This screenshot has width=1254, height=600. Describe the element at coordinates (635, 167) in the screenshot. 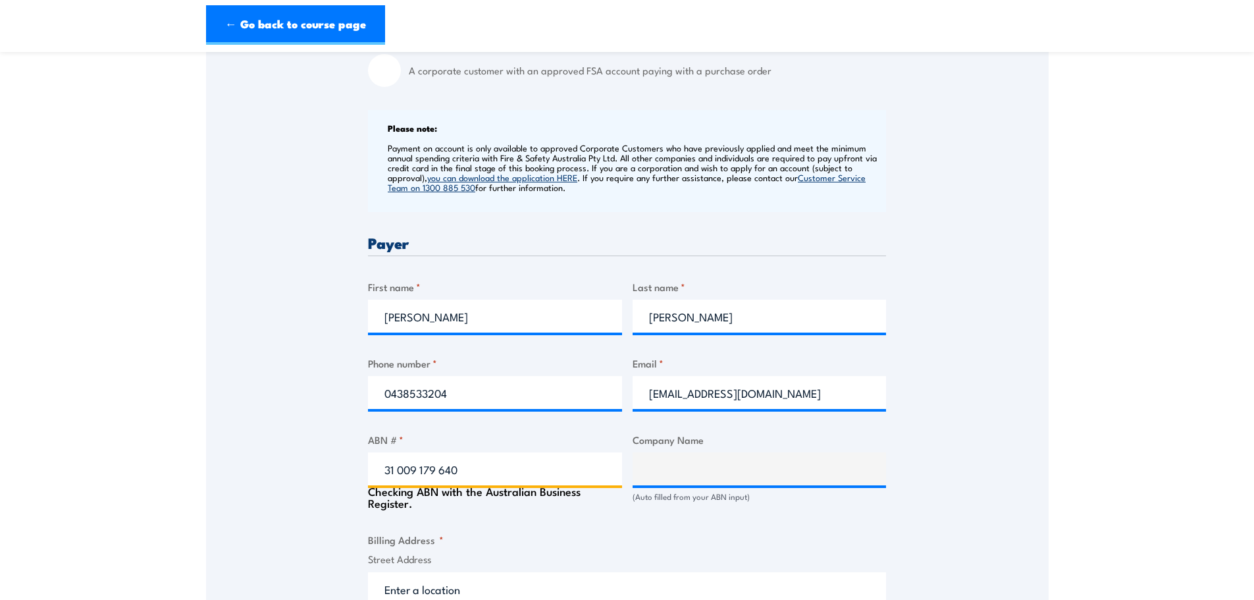

I see `p: Payment on account is only available to approved Corporate Customers who have previously applied ...` at that location.